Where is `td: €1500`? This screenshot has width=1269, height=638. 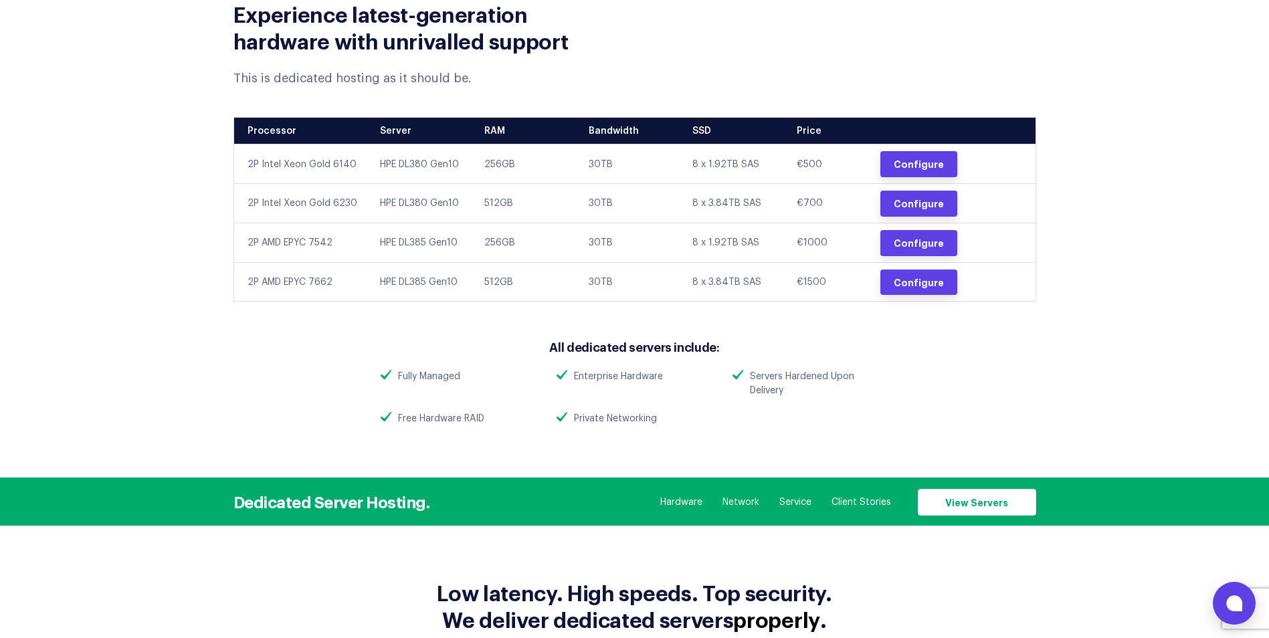
td: €1500 is located at coordinates (828, 282).